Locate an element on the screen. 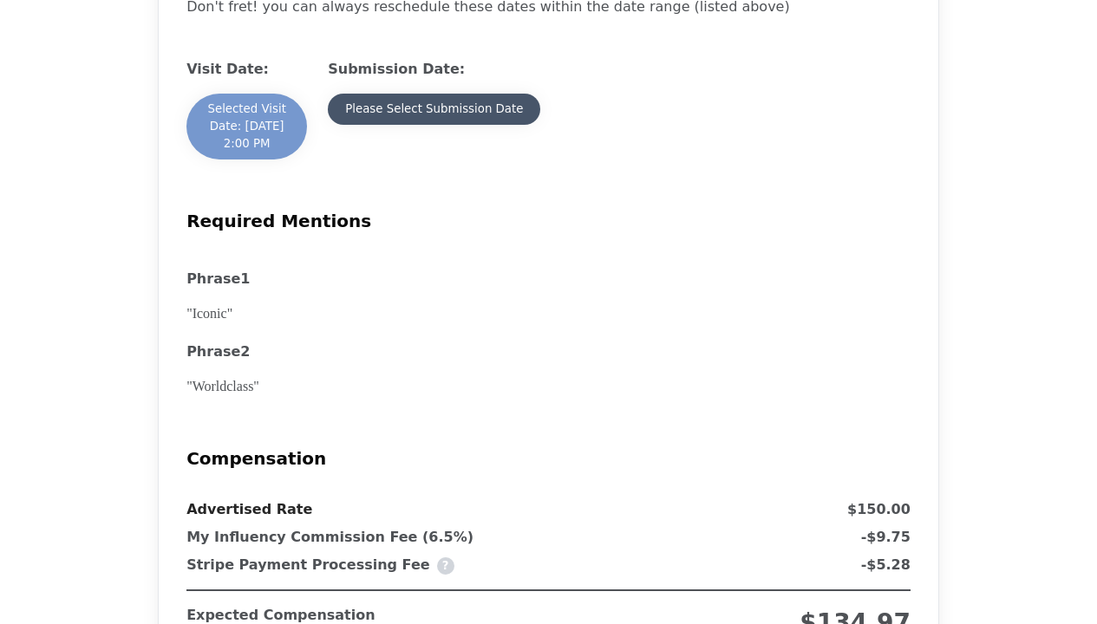 This screenshot has width=1097, height=624. h3: My Influency Commission Fee (6.5%) is located at coordinates (329, 537).